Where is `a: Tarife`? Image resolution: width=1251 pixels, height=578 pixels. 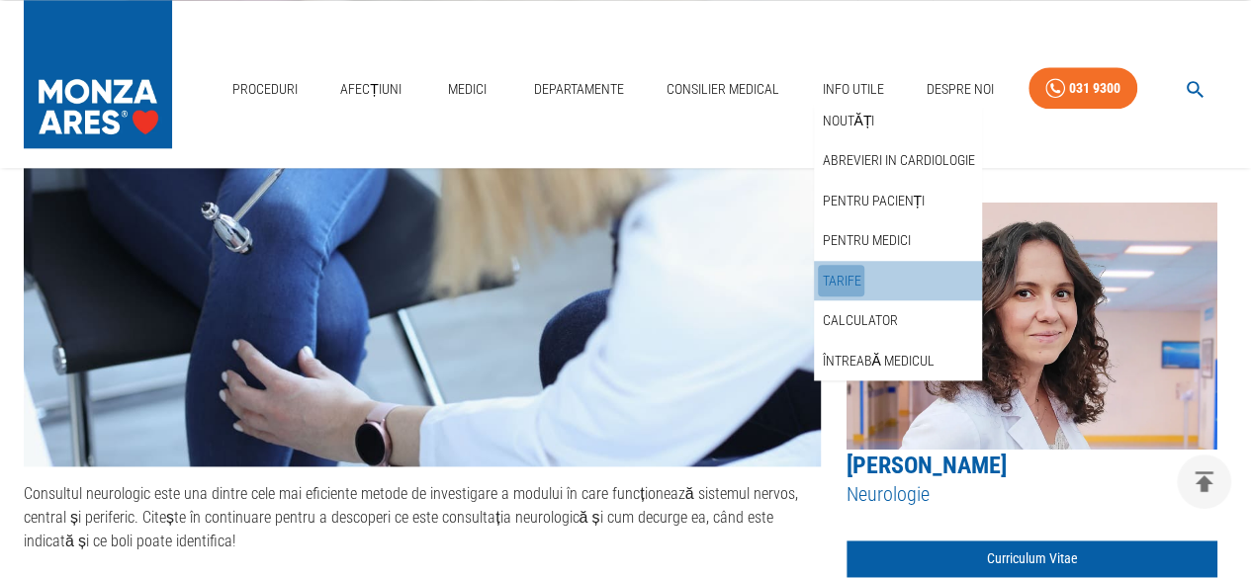
a: Tarife is located at coordinates (840, 281).